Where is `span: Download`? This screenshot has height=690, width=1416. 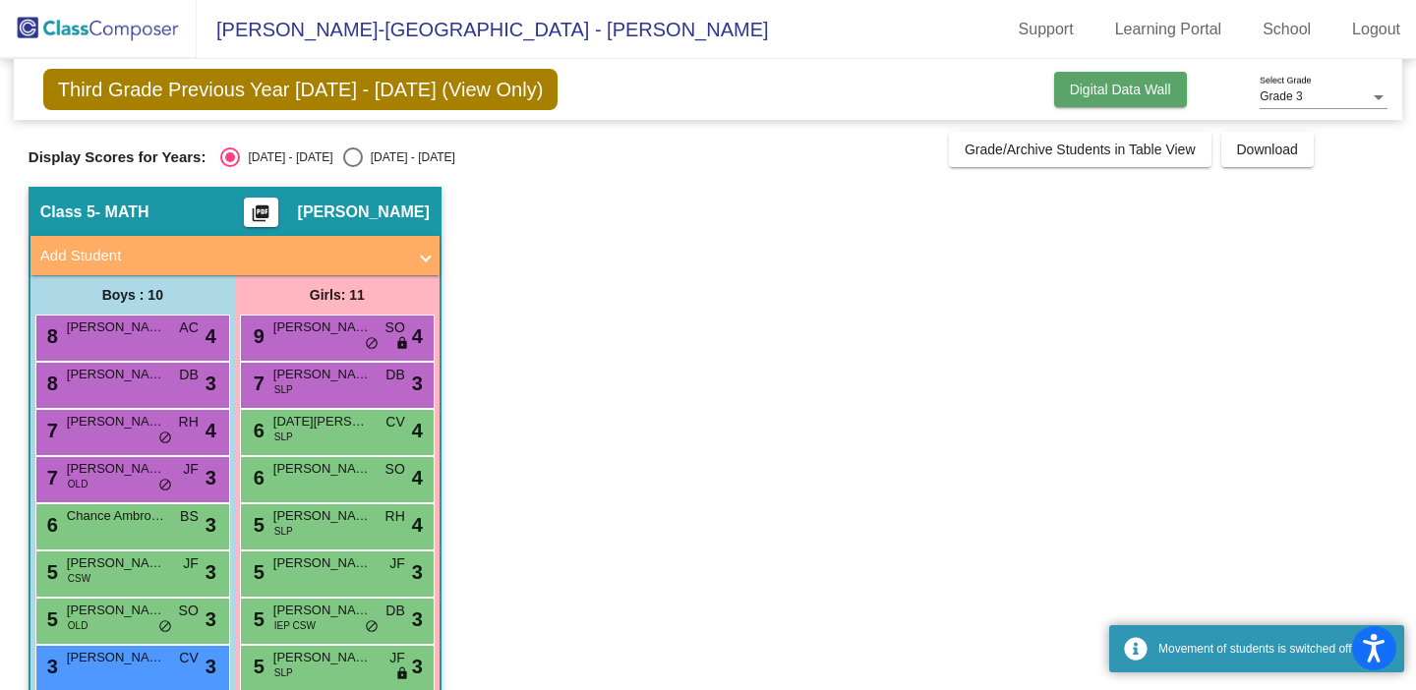
span: Download is located at coordinates (1267, 149).